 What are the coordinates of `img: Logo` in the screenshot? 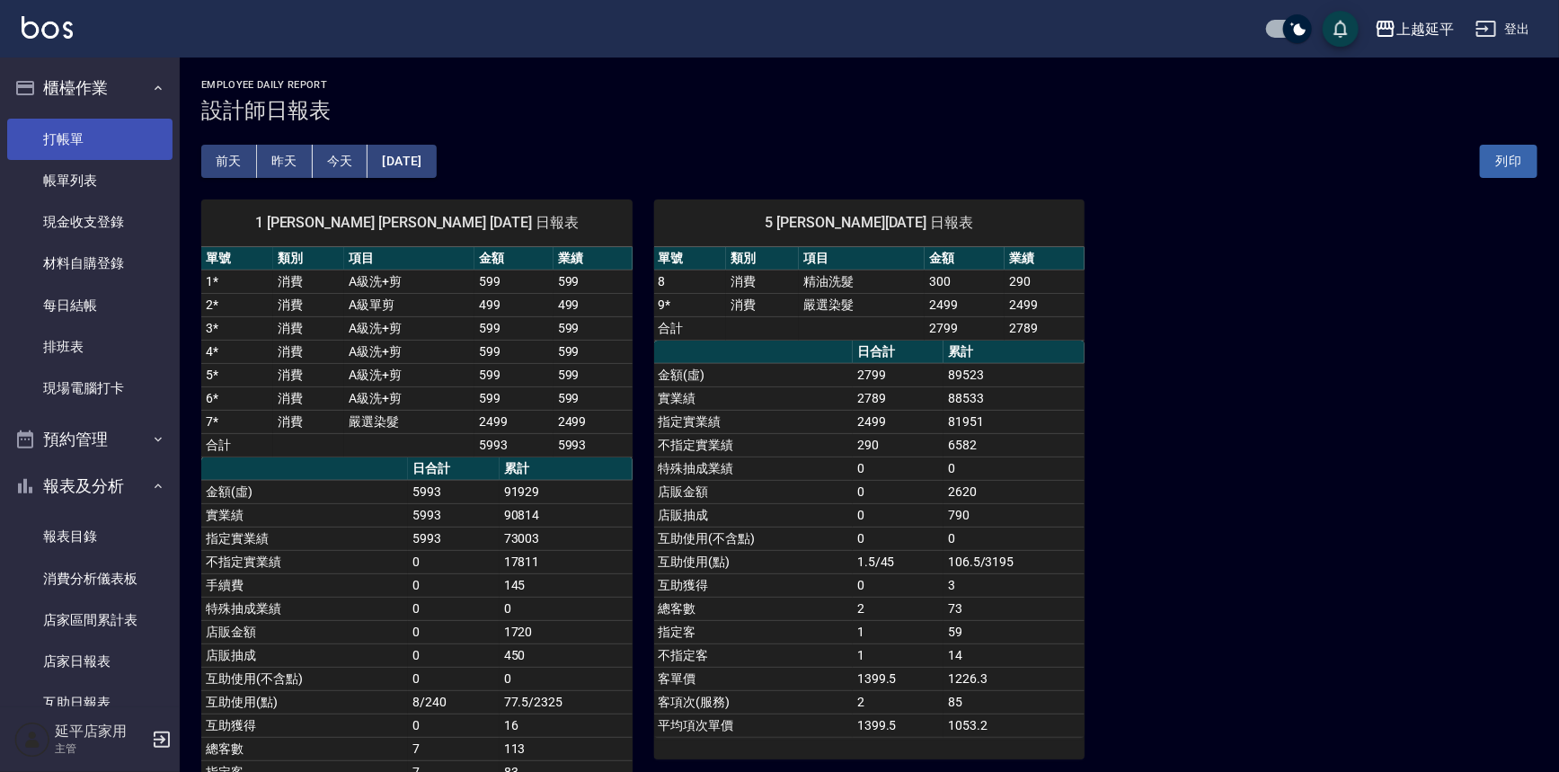 It's located at (47, 27).